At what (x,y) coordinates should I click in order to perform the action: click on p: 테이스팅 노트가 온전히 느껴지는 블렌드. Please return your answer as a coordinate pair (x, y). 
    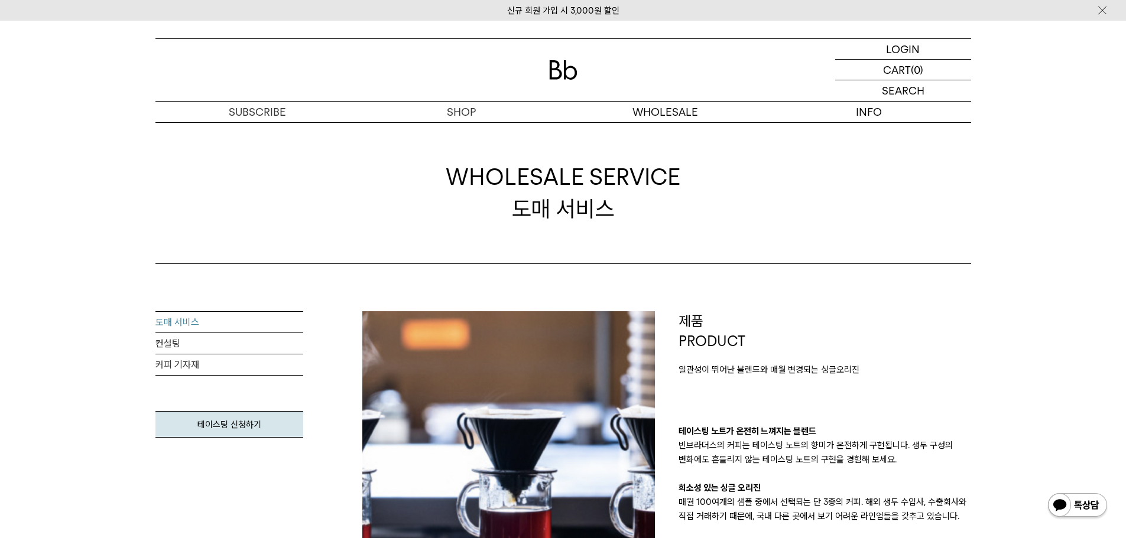
    Looking at the image, I should click on (824, 431).